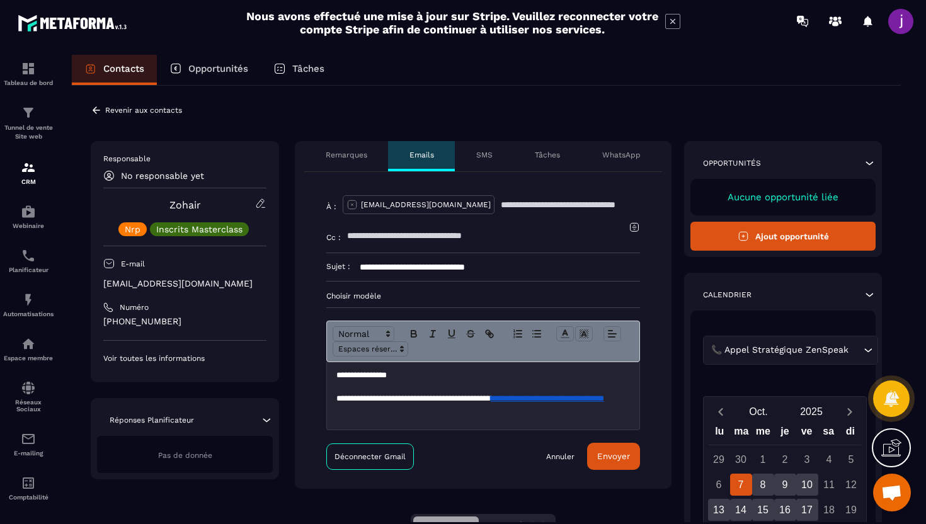 The height and width of the screenshot is (524, 926). Describe the element at coordinates (483, 296) in the screenshot. I see `p: Choisir modèle` at that location.